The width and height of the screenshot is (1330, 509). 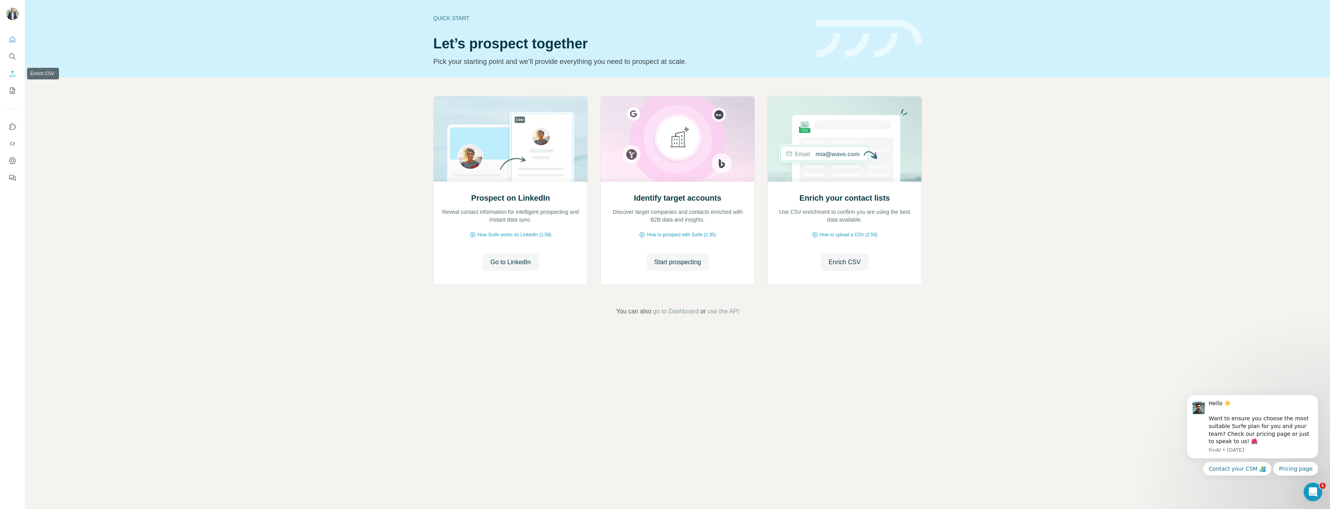 What do you see at coordinates (12, 161) in the screenshot?
I see `button: Dashboard` at bounding box center [12, 161].